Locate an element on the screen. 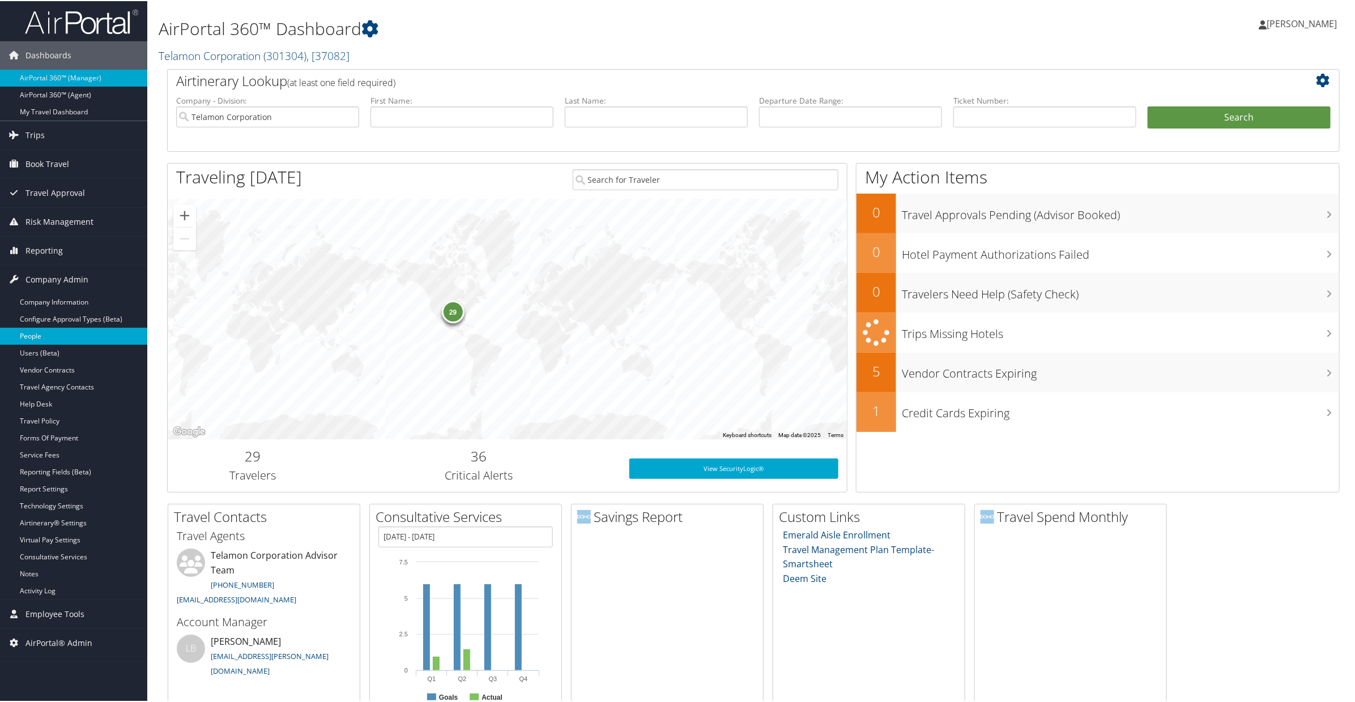 The height and width of the screenshot is (702, 1355). div: 29 is located at coordinates (453, 310).